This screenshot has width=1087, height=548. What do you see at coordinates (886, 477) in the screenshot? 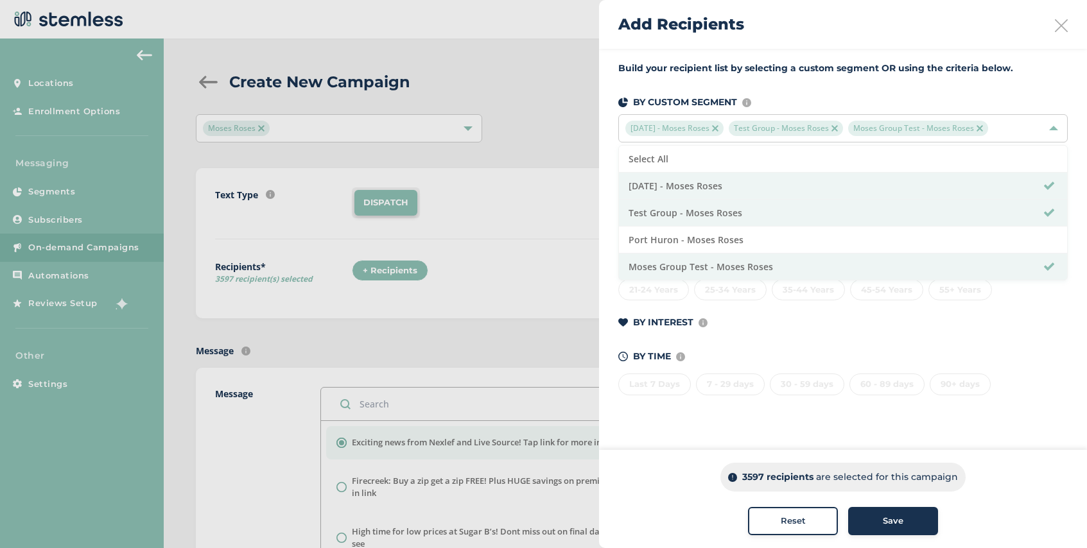
I see `p: are selected for this campaign` at bounding box center [886, 477].